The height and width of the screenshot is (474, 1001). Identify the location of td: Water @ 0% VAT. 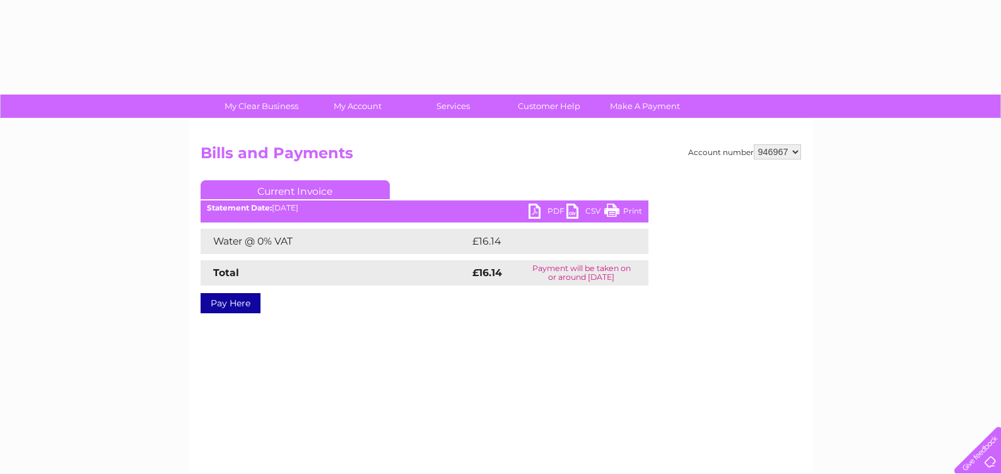
(335, 242).